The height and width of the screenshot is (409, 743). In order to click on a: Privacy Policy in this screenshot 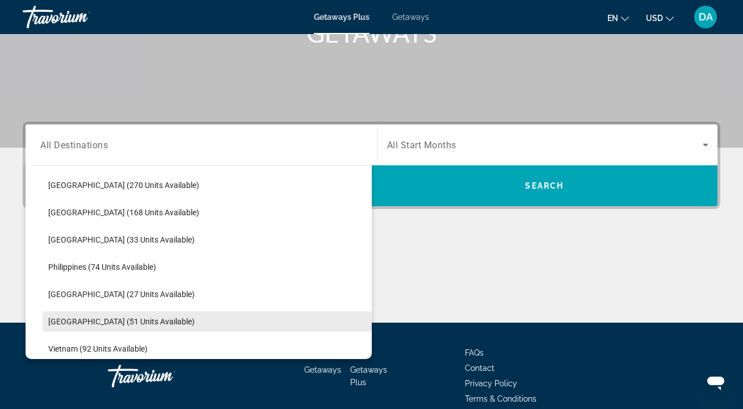, I will do `click(491, 383)`.